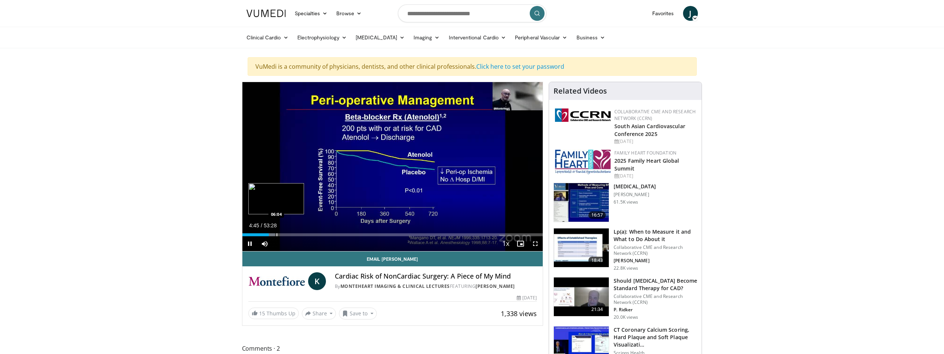 The height and width of the screenshot is (354, 944). What do you see at coordinates (506, 244) in the screenshot?
I see `button: Playback Rate` at bounding box center [506, 244].